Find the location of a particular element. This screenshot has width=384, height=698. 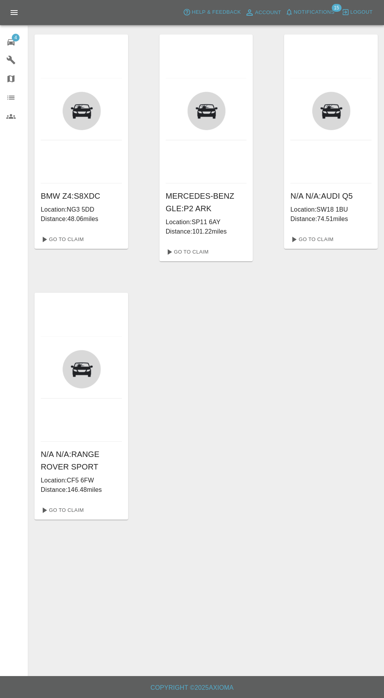

p: Location: NG3 5DD is located at coordinates (81, 210).